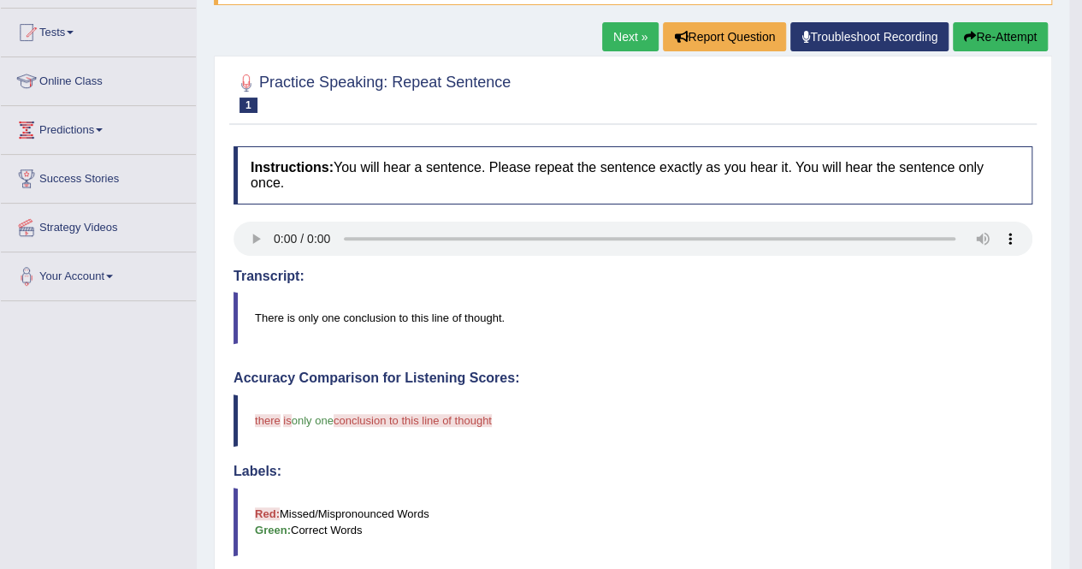  Describe the element at coordinates (633, 174) in the screenshot. I see `h4: You will hear a sentence. Please repeat the sentence exactly as you hear it. You will hear the se...` at that location.